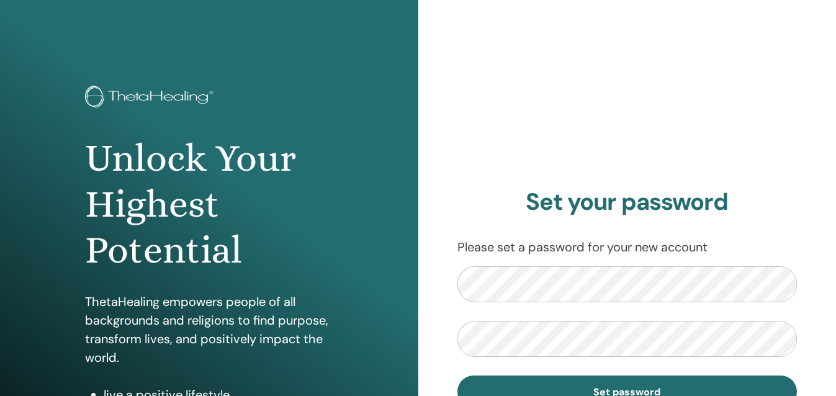 The width and height of the screenshot is (836, 396). I want to click on h2: Set your password, so click(627, 202).